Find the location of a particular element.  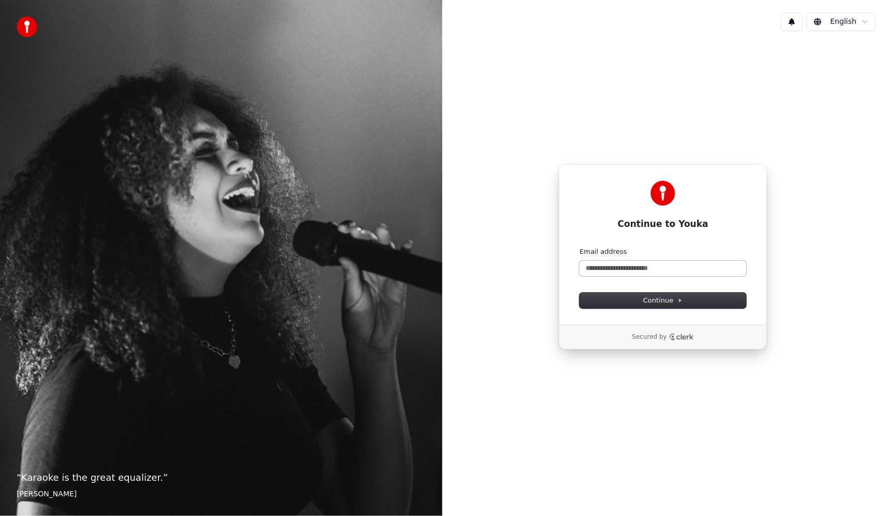

p: “ Karaoke is the great equalizer. ” is located at coordinates (221, 478).